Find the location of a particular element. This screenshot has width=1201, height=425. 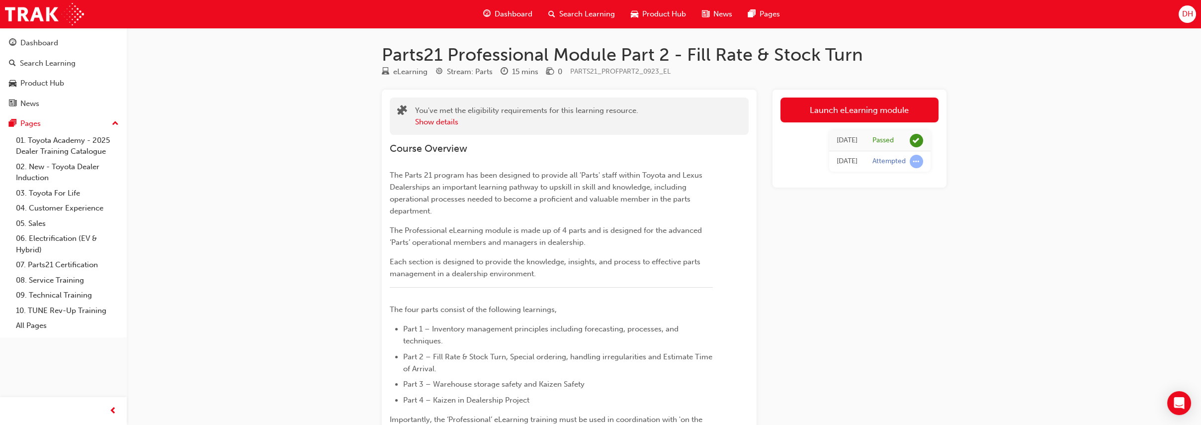

button: DH is located at coordinates (1187, 14).